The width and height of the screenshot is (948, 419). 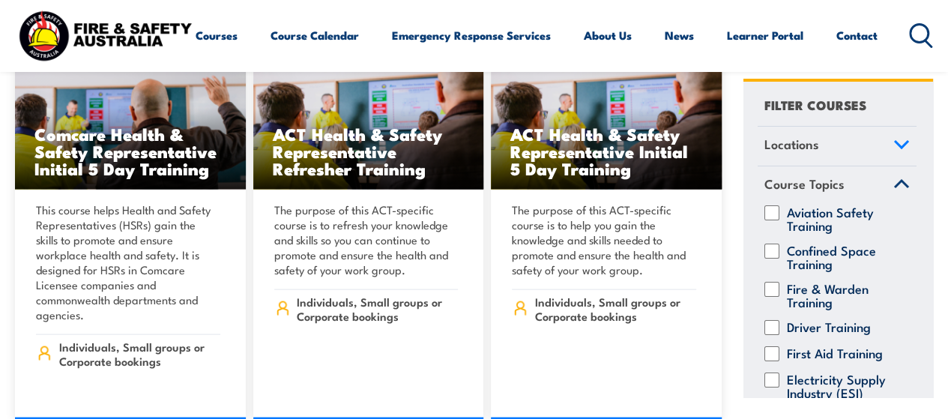 I want to click on img: Comcare Health & Safety Representative Initial 5 Day TRAINING, so click(x=130, y=125).